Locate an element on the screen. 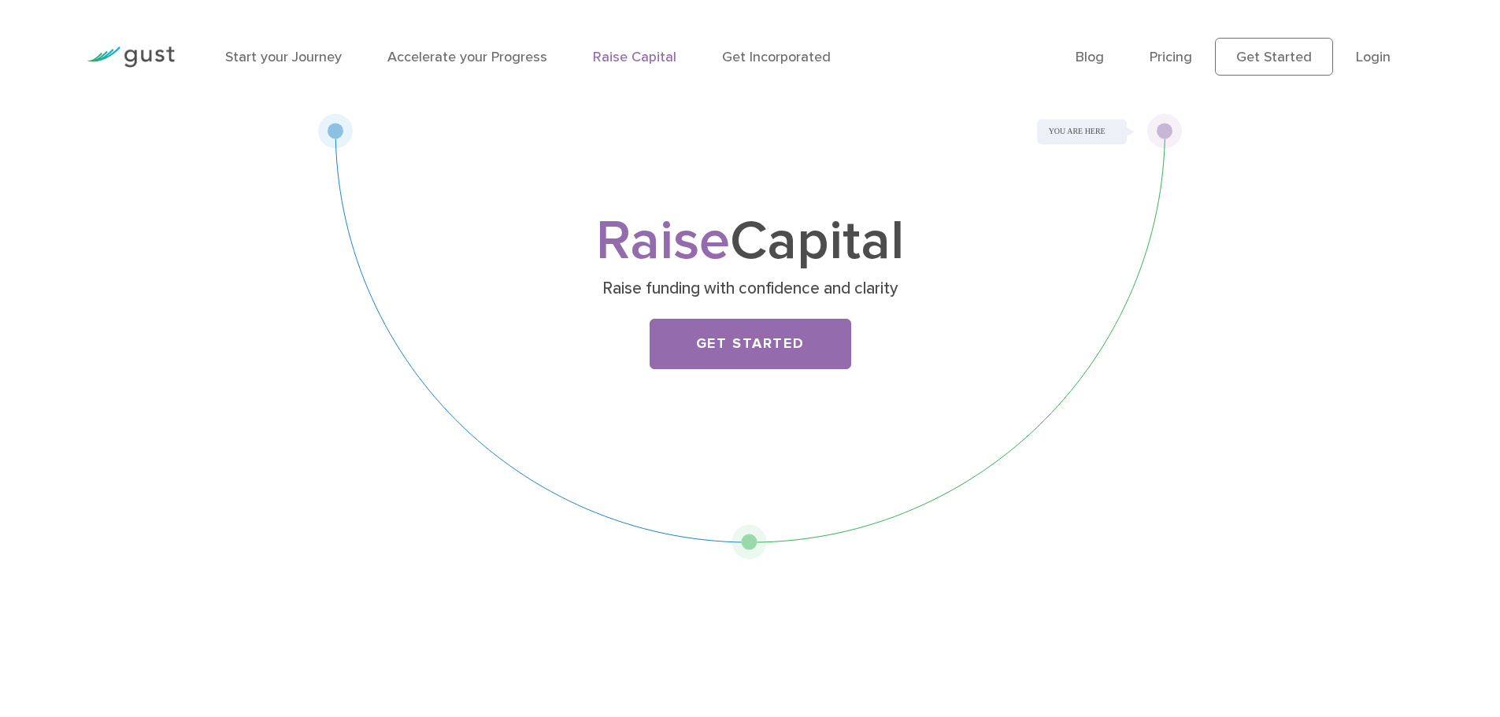  a: Login is located at coordinates (1373, 57).